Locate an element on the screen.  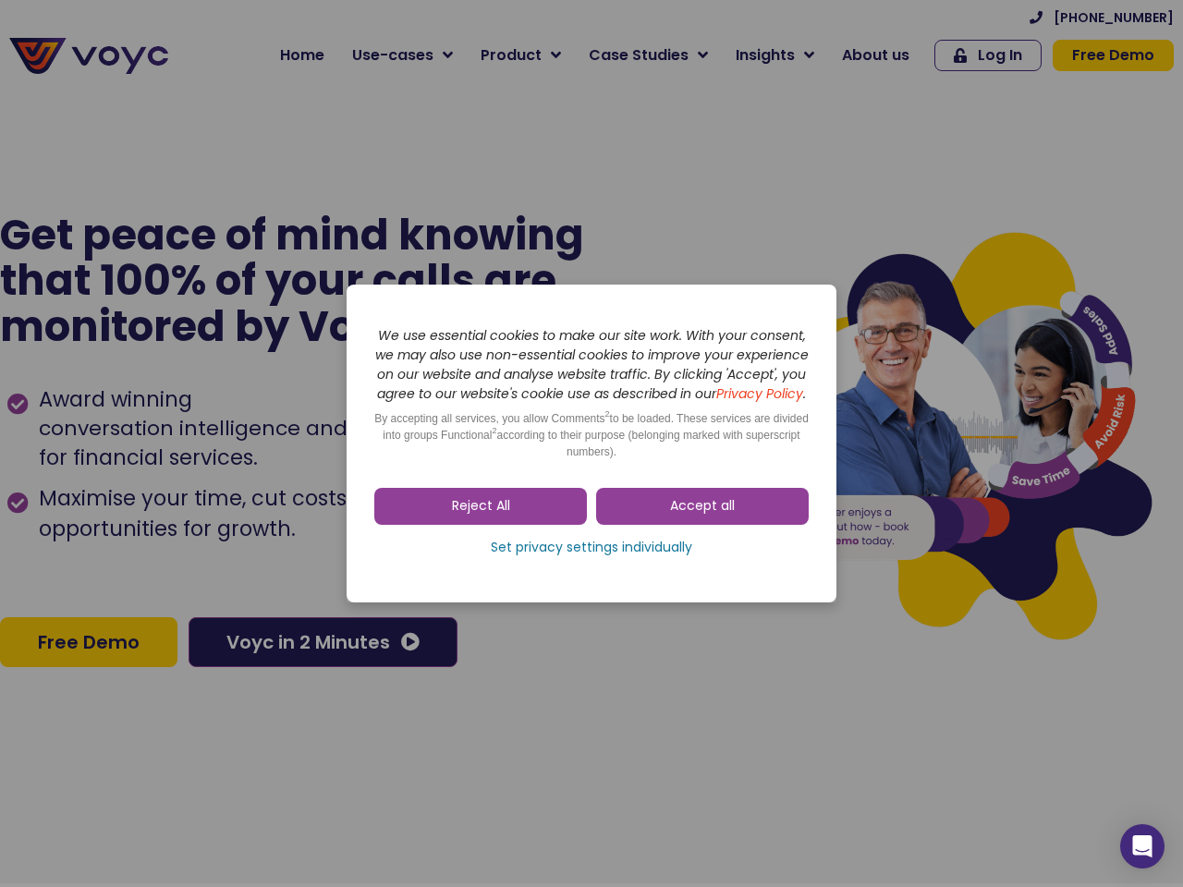
div: Open Intercom Messenger is located at coordinates (1143, 847).